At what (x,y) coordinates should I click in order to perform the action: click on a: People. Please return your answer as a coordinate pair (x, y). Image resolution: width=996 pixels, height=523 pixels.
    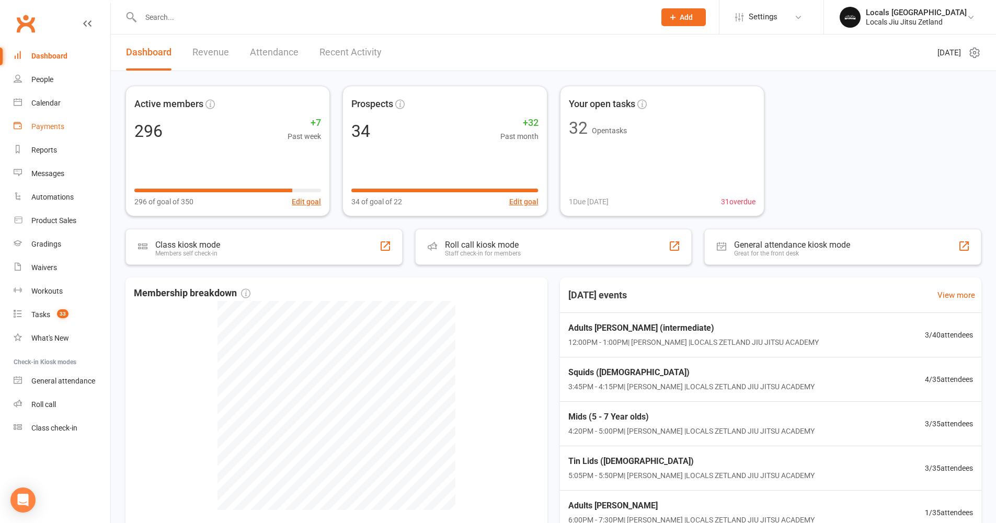
    Looking at the image, I should click on (62, 79).